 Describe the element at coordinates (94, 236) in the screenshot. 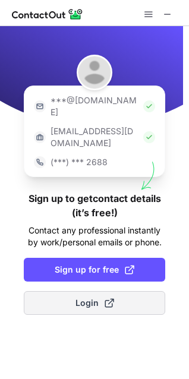

I see `p: Contact any professional instantly by work/personal emails or phone.` at that location.